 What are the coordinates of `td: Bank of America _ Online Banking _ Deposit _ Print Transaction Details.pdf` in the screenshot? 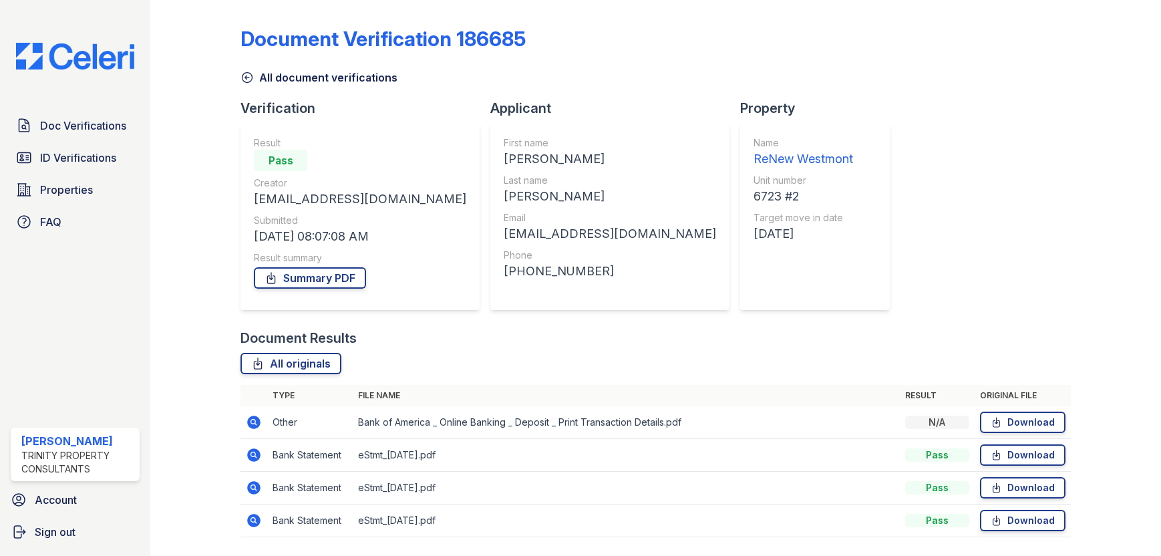 It's located at (626, 422).